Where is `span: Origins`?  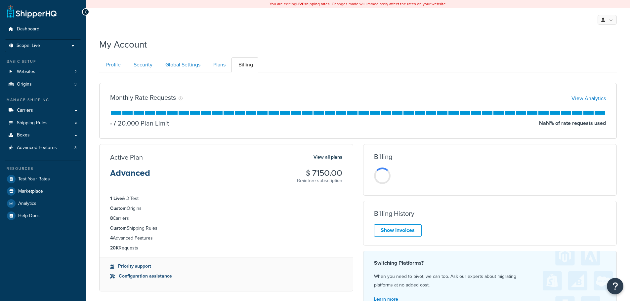 span: Origins is located at coordinates (24, 84).